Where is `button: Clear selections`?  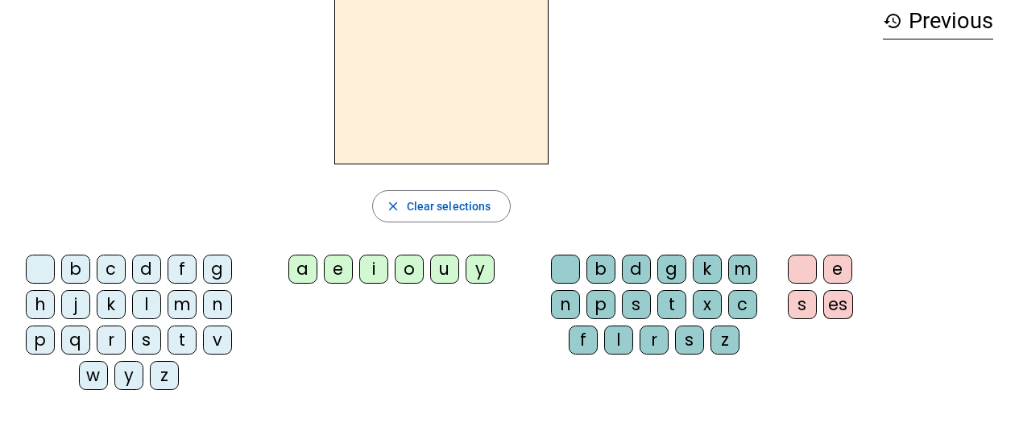 button: Clear selections is located at coordinates (441, 206).